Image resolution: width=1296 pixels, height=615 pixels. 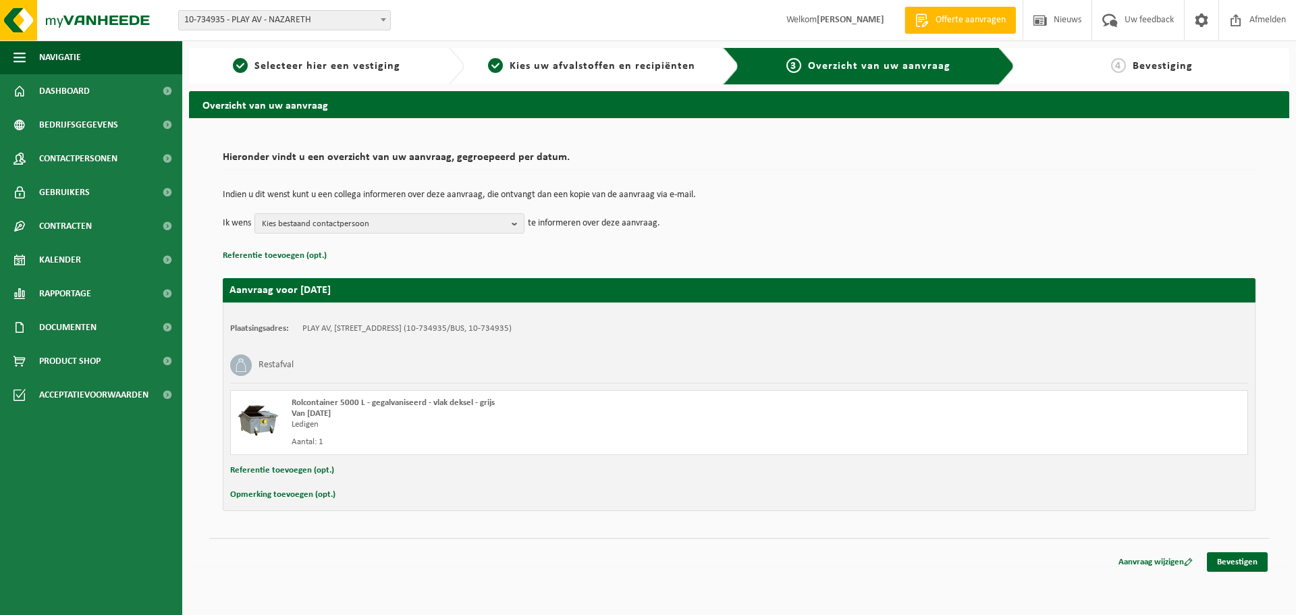 I want to click on h2: Hieronder vindt u een overzicht van uw aanvraag, gegroepeerd per datum., so click(x=739, y=161).